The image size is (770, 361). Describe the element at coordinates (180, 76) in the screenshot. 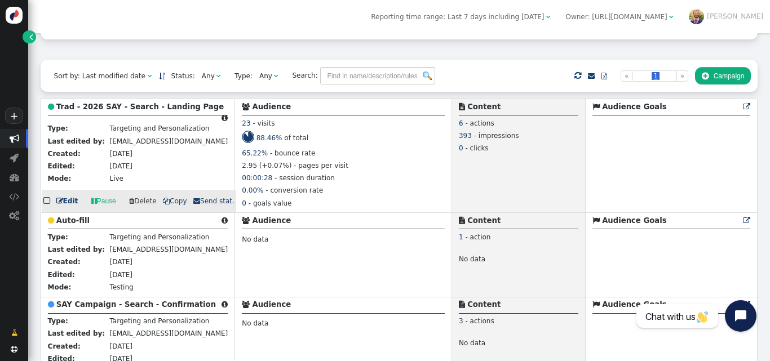

I see `span: Status:` at that location.